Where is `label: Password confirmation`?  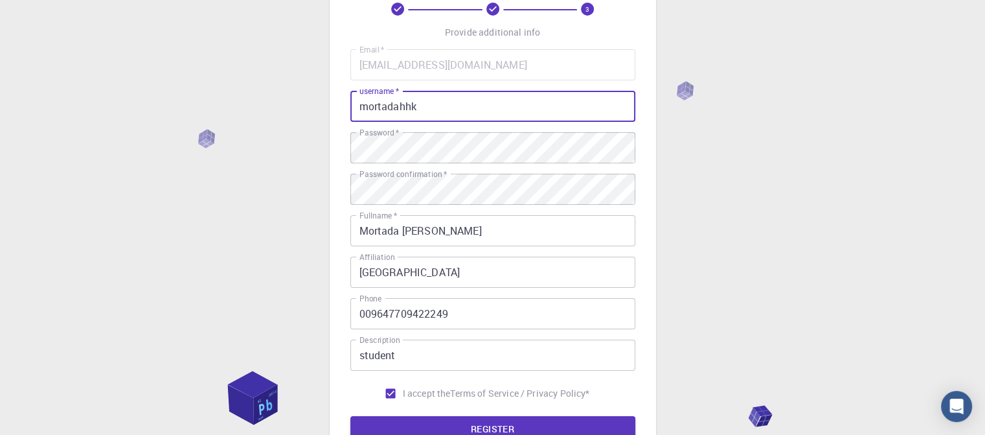
label: Password confirmation is located at coordinates (403, 174).